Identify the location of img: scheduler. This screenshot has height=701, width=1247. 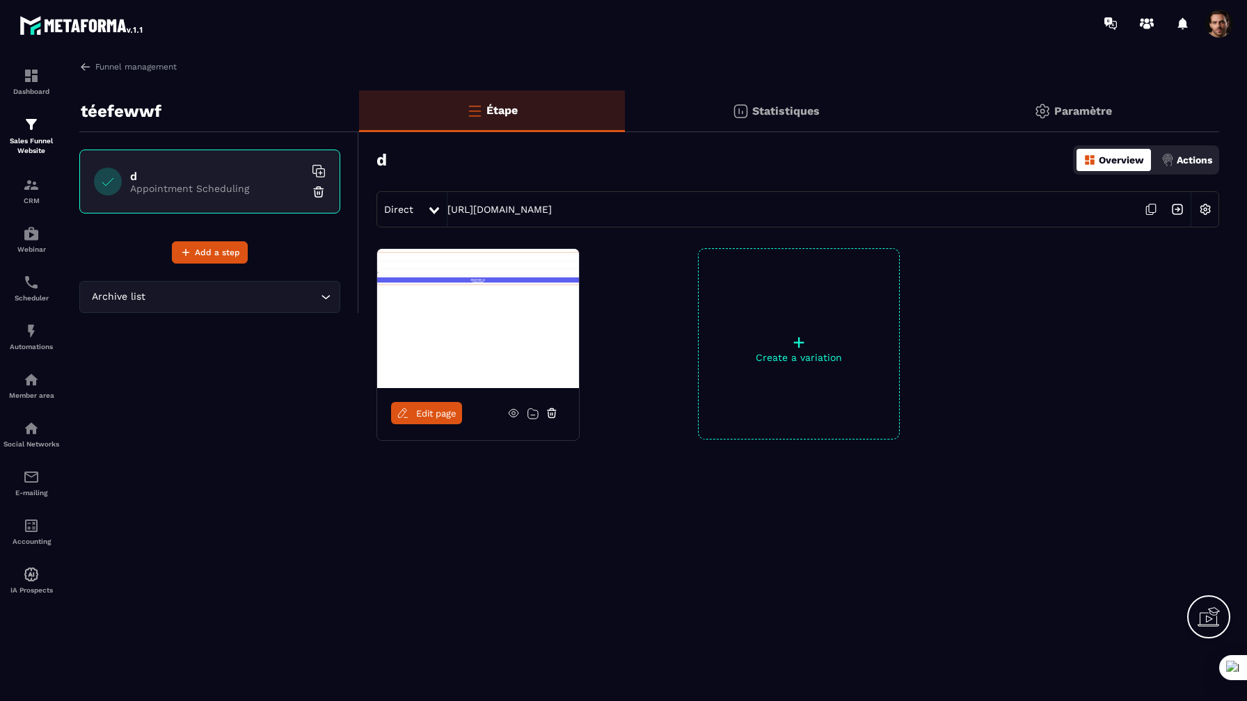
(31, 282).